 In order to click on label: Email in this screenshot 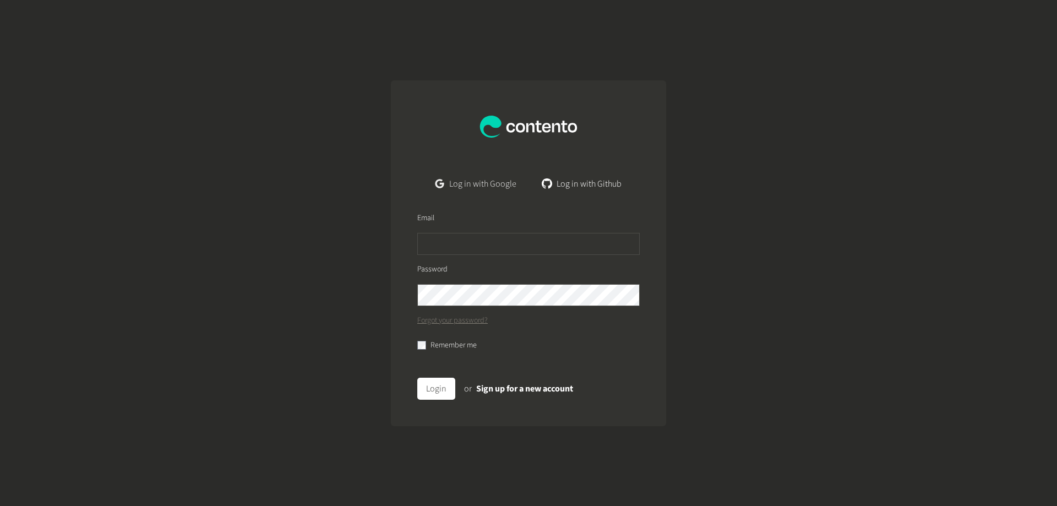, I will do `click(426, 218)`.